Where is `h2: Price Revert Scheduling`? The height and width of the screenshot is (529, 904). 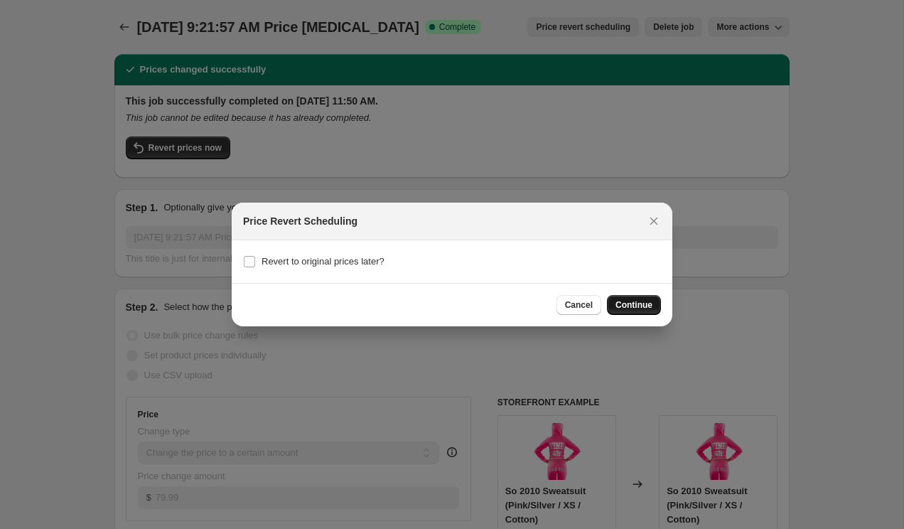 h2: Price Revert Scheduling is located at coordinates (300, 221).